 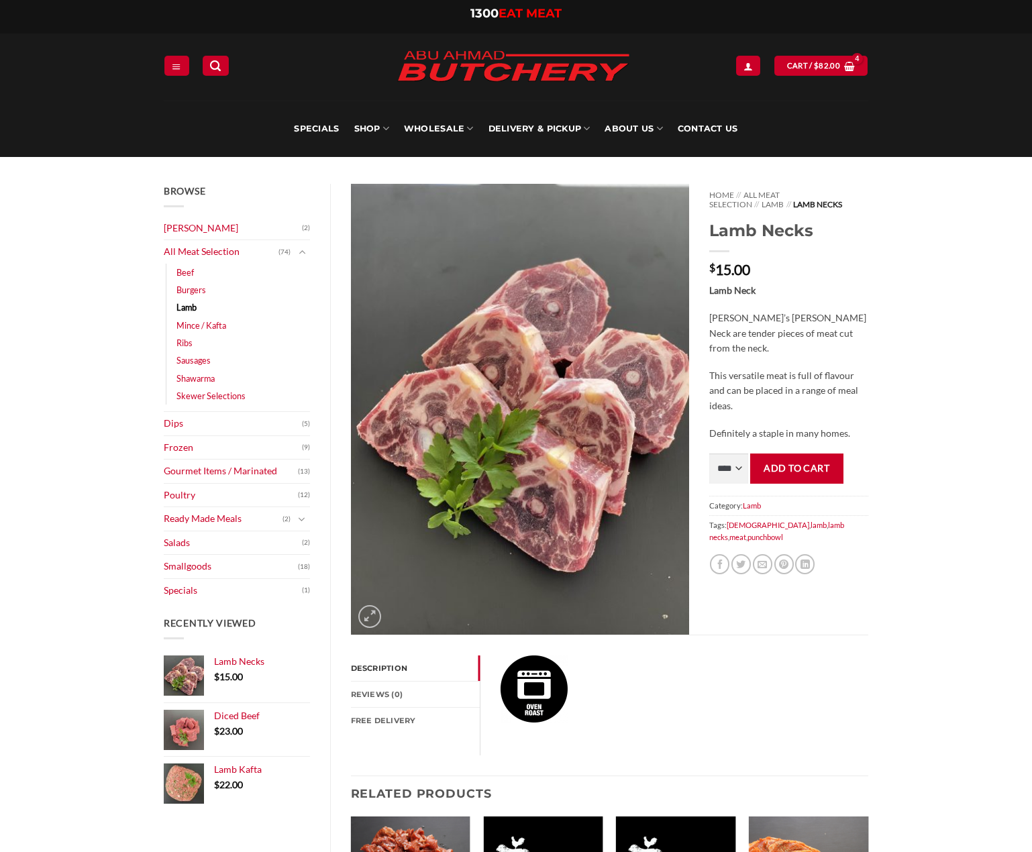 I want to click on img: Abu Ahmad Butchery, so click(x=513, y=67).